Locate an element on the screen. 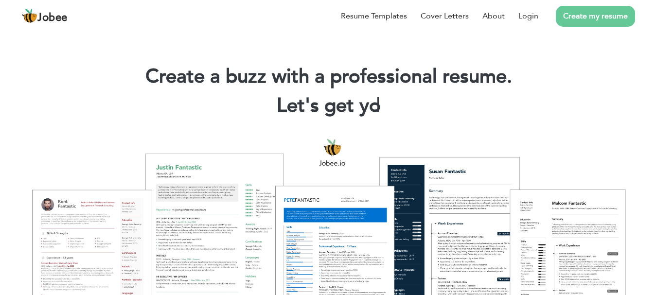 The height and width of the screenshot is (295, 657). h2: Let's is located at coordinates (328, 106).